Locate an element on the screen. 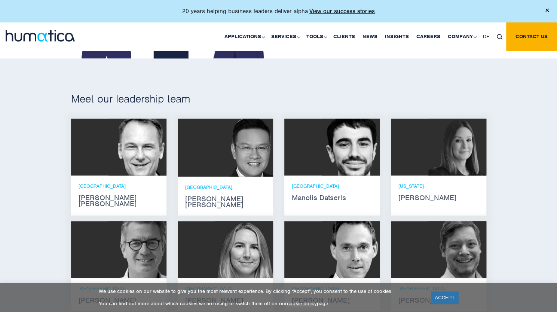  img: Melissa Mounce is located at coordinates (457, 147).